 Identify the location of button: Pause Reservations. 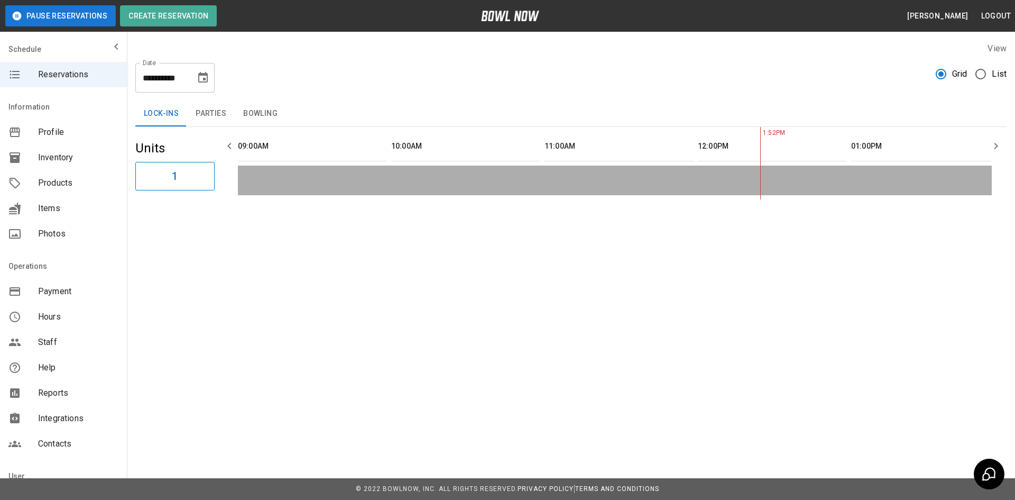
(60, 16).